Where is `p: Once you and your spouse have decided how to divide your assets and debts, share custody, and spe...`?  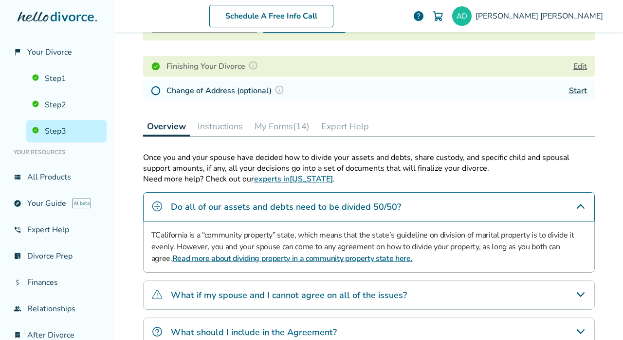 p: Once you and your spouse have decided how to divide your assets and debts, share custody, and spe... is located at coordinates (369, 163).